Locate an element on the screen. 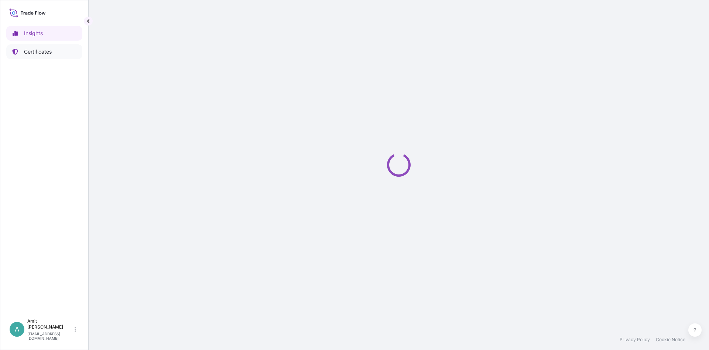 The width and height of the screenshot is (709, 350). p: Certificates is located at coordinates (38, 52).